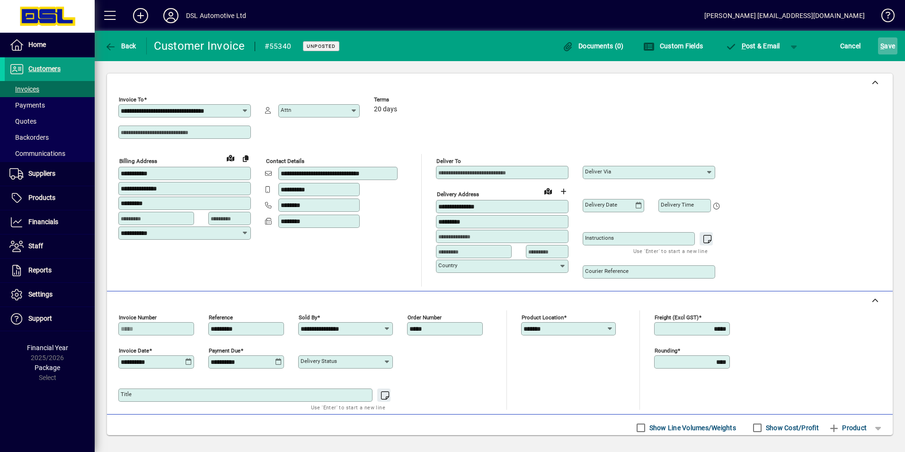  Describe the element at coordinates (47, 347) in the screenshot. I see `span: Financial Year` at that location.